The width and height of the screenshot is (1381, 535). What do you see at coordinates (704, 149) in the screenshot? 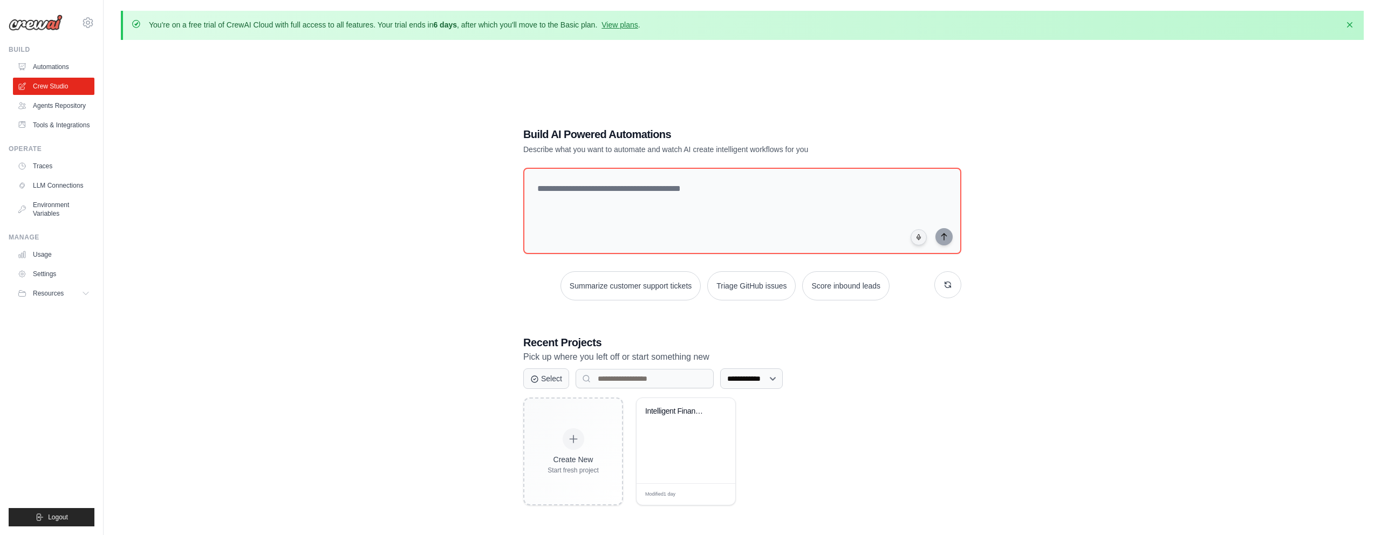
I see `p: Describe what you want to automate and watch AI create intelligent workflows for you` at bounding box center [704, 149].